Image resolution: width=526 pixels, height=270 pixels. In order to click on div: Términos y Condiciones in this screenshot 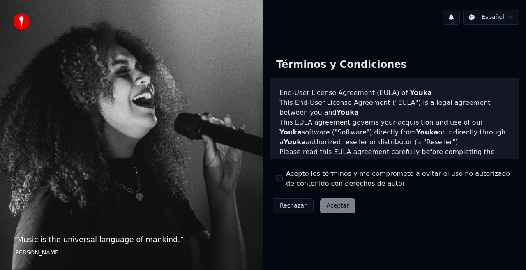, I will do `click(342, 65)`.